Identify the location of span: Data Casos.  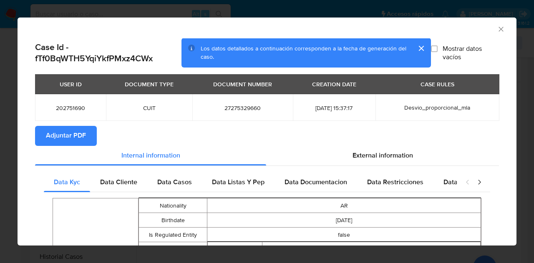
(174, 182).